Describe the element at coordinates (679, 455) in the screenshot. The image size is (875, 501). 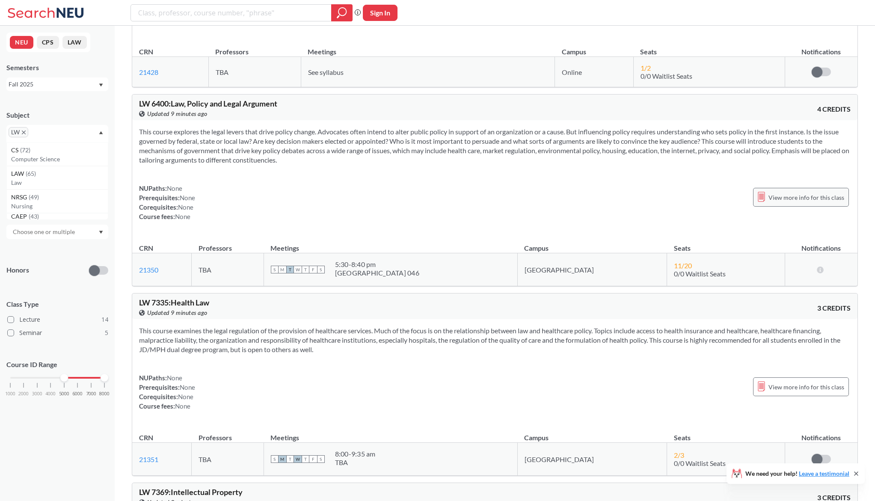
I see `span: 2 / 3` at that location.